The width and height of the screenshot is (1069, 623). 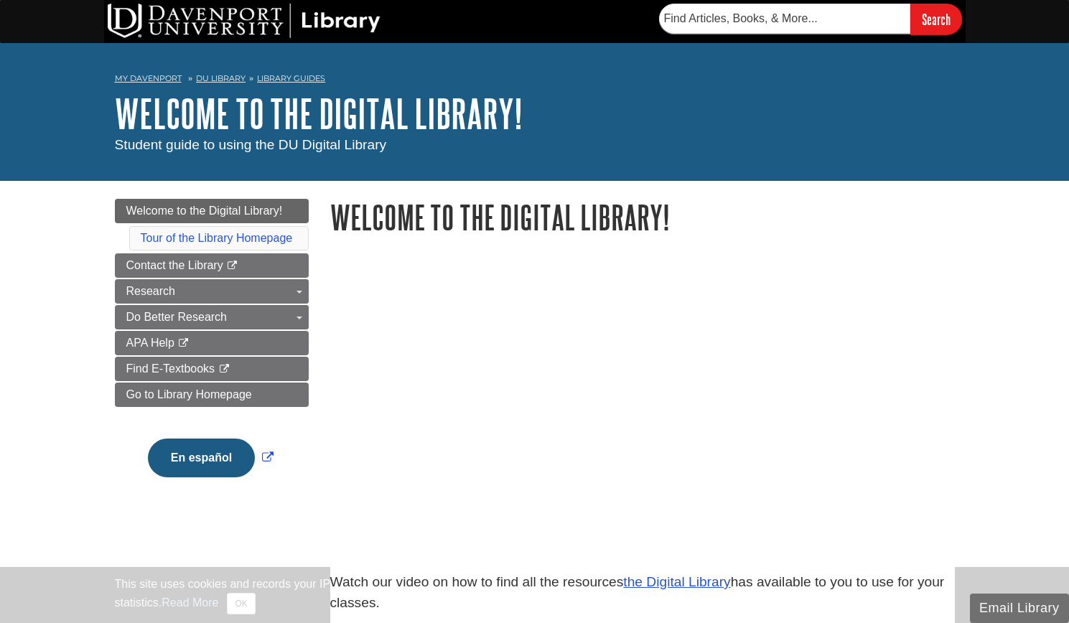 I want to click on h1: Welcome to the Digital Library!, so click(x=643, y=217).